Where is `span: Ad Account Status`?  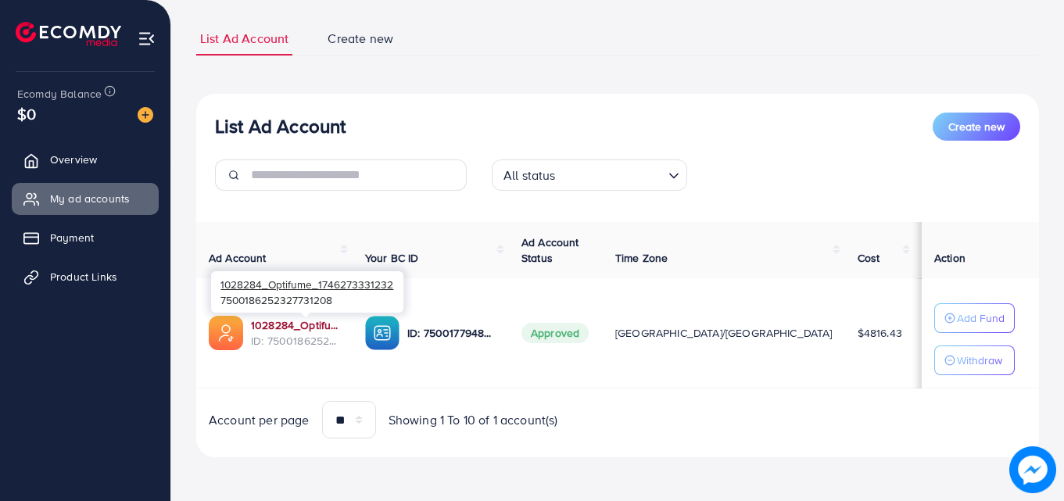
span: Ad Account Status is located at coordinates (550, 250).